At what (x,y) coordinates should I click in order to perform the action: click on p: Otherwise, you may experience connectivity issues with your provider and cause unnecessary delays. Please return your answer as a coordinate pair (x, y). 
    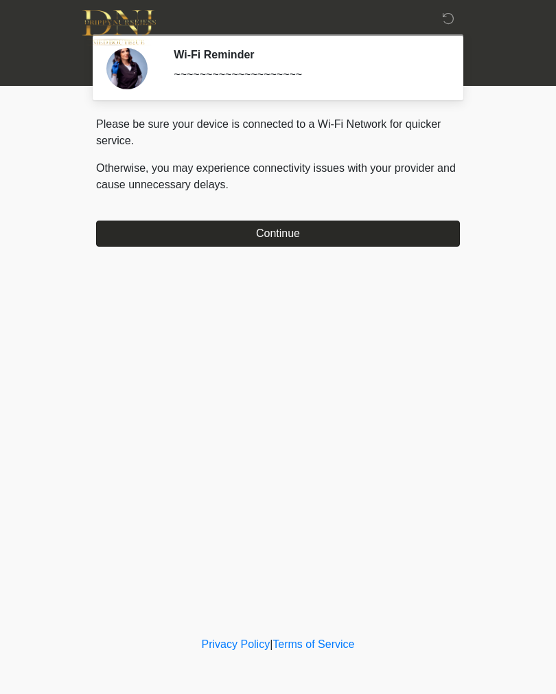
    Looking at the image, I should click on (278, 176).